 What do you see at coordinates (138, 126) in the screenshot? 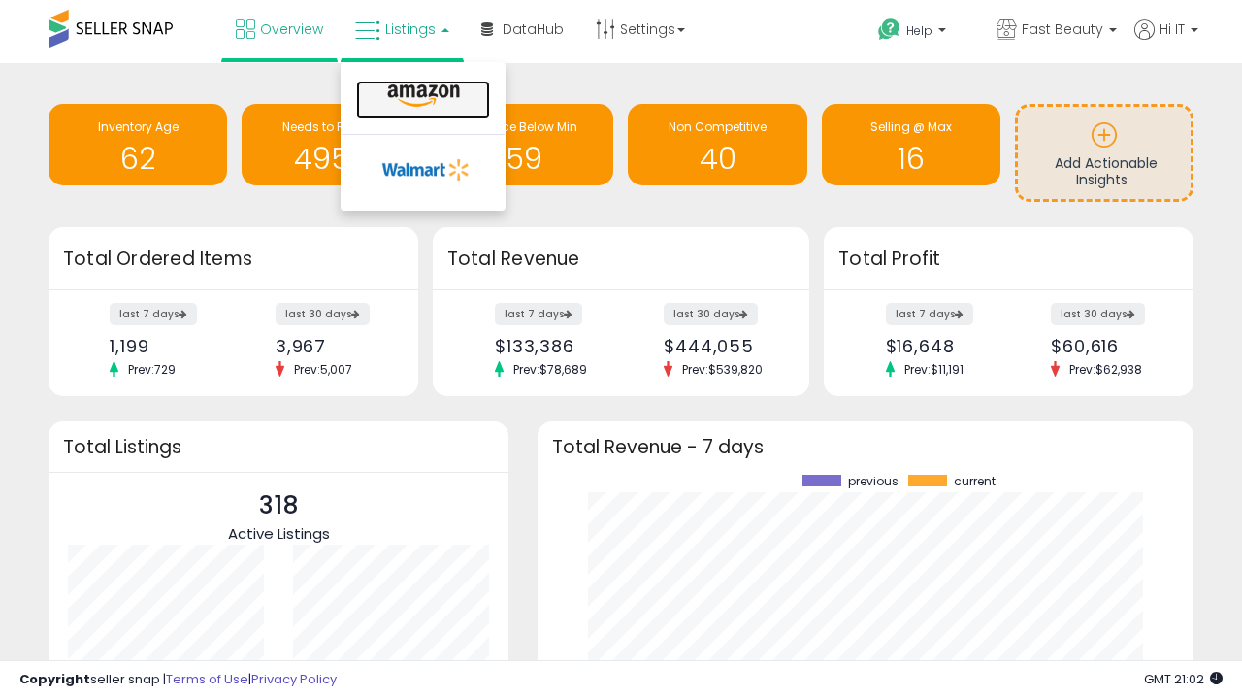
I see `span: Inventory Age` at bounding box center [138, 126].